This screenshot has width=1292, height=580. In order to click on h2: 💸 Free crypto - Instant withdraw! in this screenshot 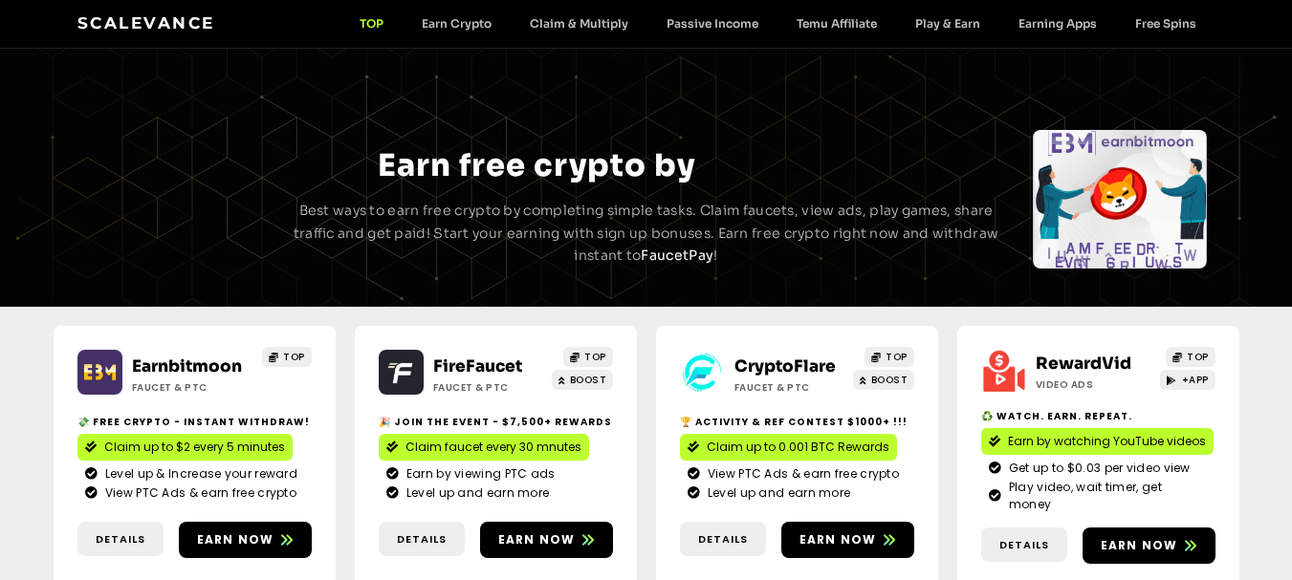, I will do `click(194, 422)`.